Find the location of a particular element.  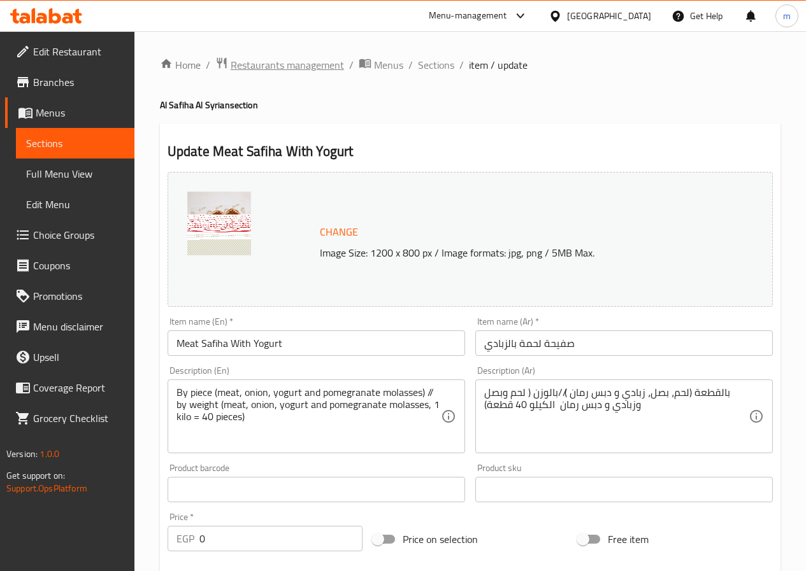

nav: breadcrumb is located at coordinates (470, 65).